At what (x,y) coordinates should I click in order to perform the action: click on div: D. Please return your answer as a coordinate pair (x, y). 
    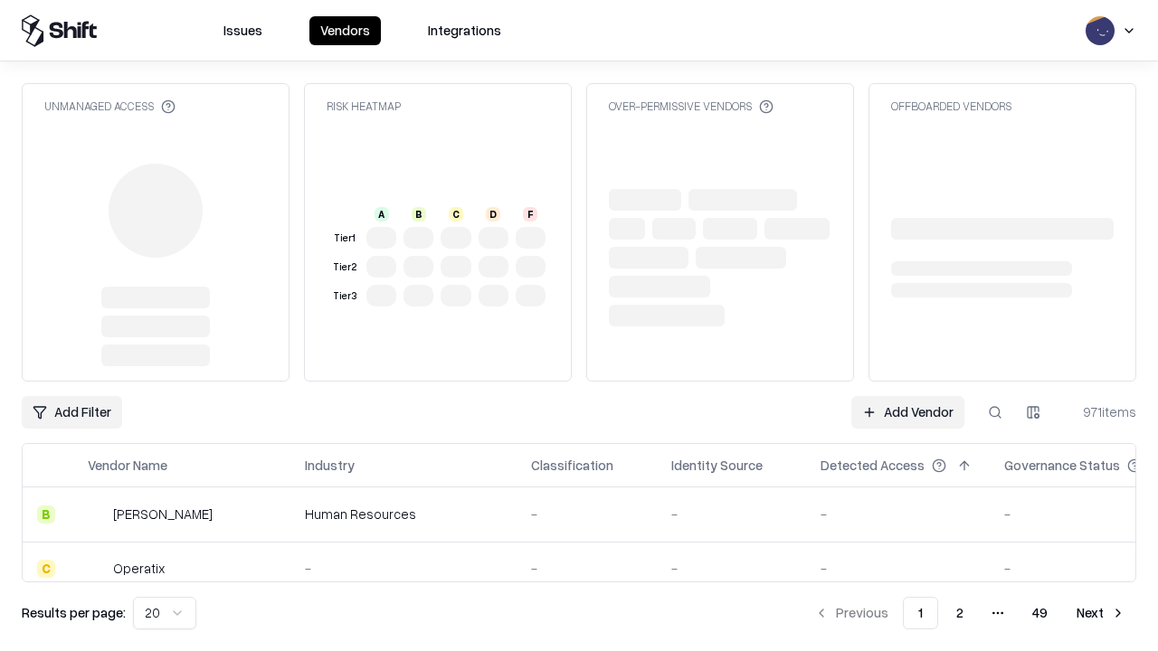
    Looking at the image, I should click on (493, 214).